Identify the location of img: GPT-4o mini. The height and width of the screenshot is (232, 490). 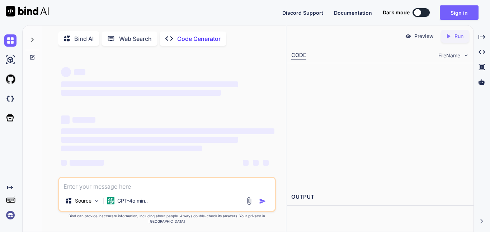
(111, 201).